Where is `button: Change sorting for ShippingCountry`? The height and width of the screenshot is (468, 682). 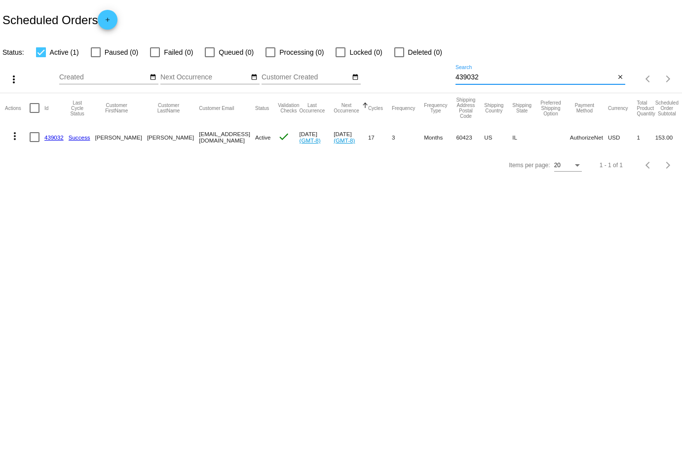 button: Change sorting for ShippingCountry is located at coordinates (493, 108).